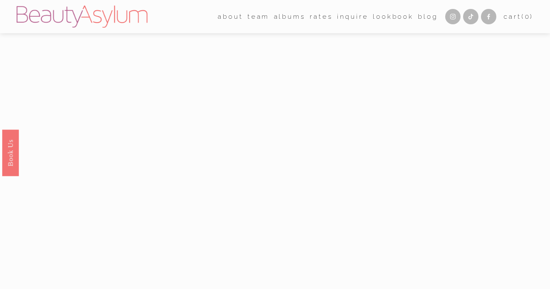  What do you see at coordinates (489, 17) in the screenshot?
I see `a: Facebook` at bounding box center [489, 17].